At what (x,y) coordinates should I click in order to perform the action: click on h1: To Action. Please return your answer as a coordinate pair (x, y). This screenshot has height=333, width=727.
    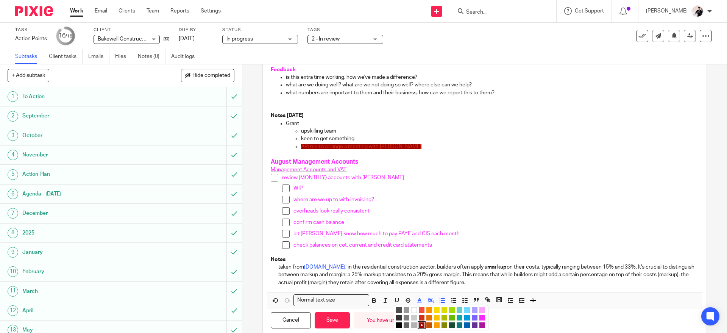
    Looking at the image, I should click on (88, 97).